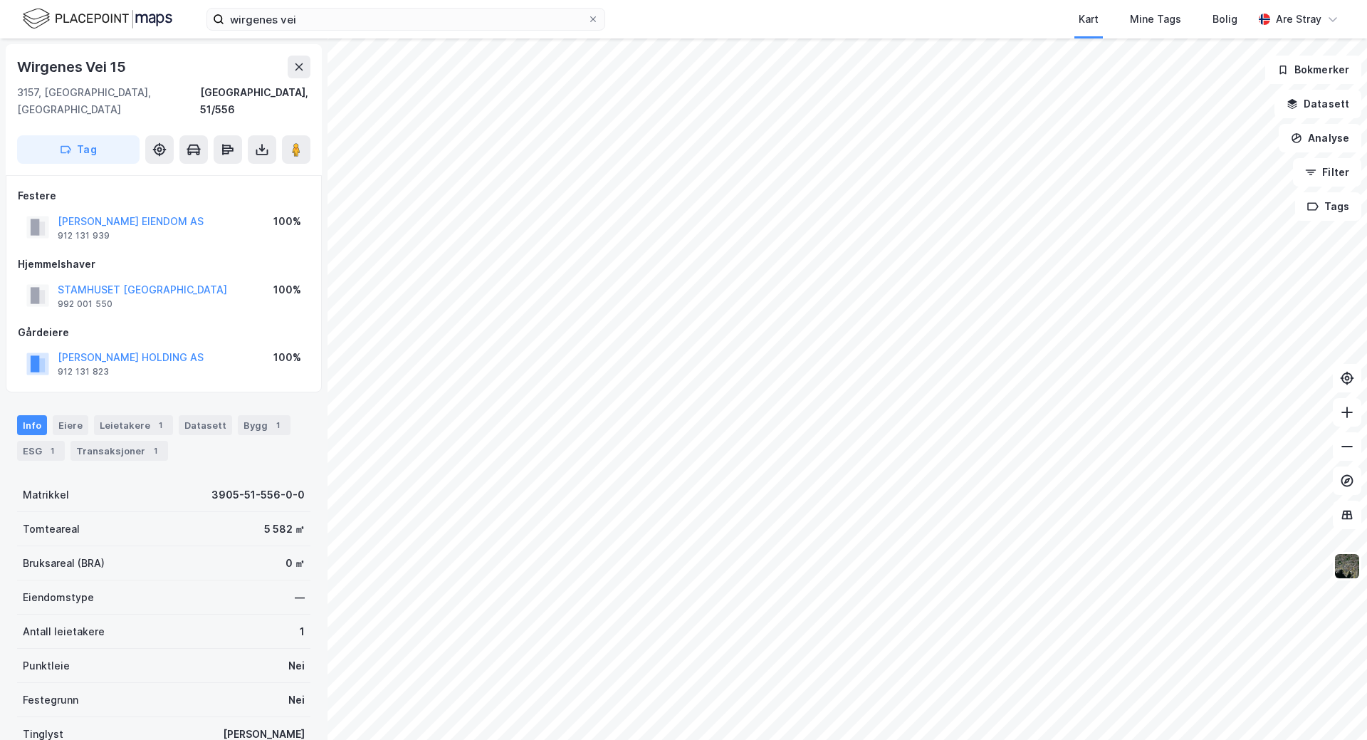  What do you see at coordinates (46, 666) in the screenshot?
I see `div: Punktleie` at bounding box center [46, 666].